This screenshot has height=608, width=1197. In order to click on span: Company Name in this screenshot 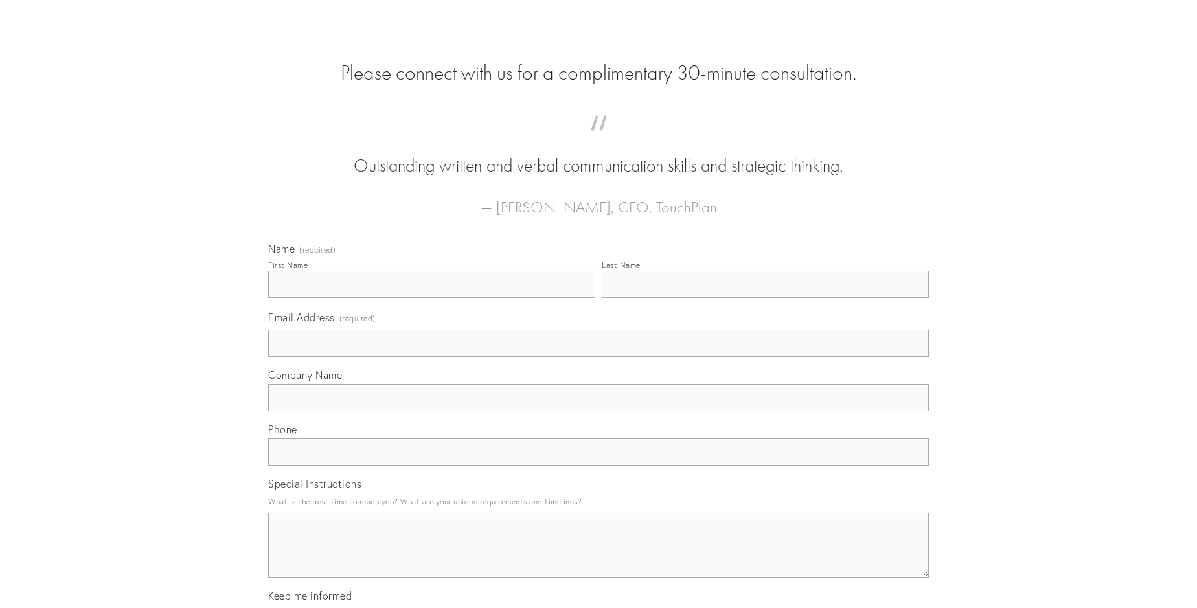, I will do `click(305, 375)`.